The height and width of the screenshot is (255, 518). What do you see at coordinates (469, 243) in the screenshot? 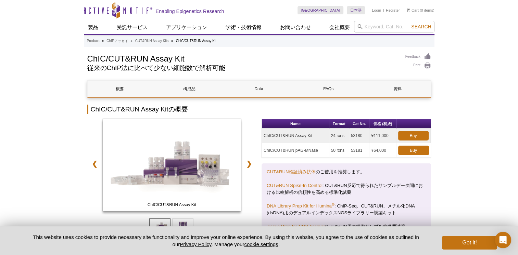
I see `button: Got it!` at bounding box center [469, 243].